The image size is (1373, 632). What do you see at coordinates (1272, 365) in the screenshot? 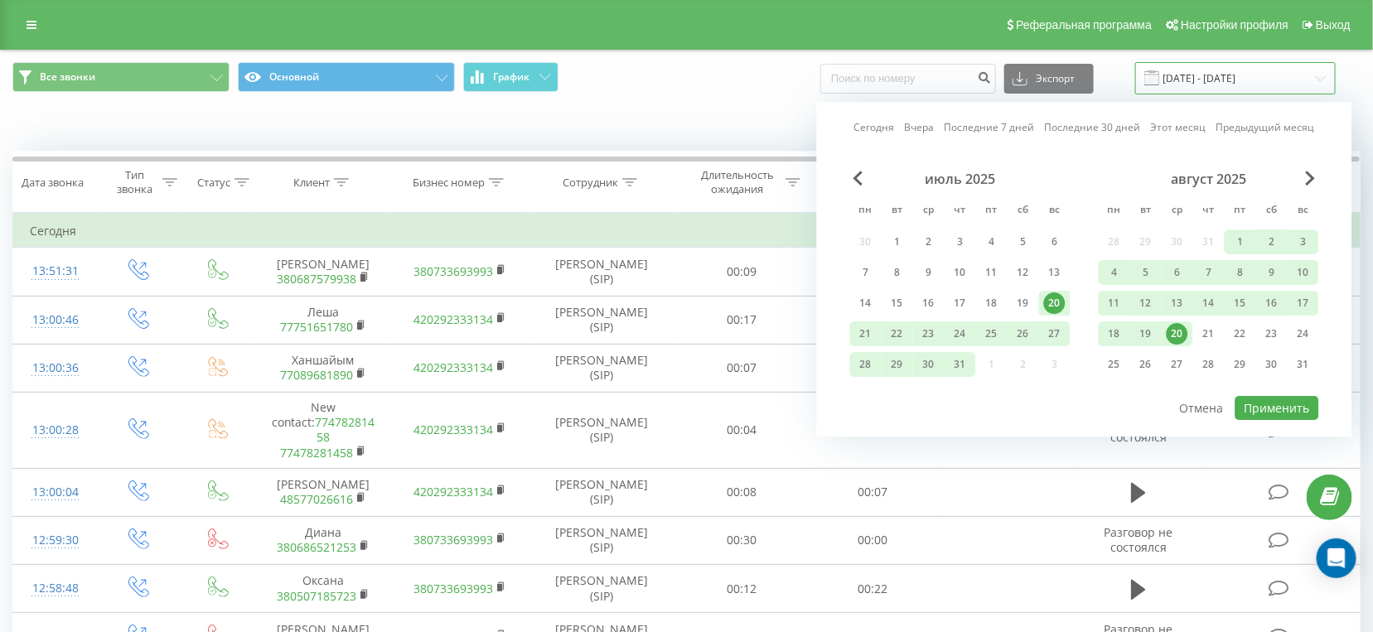
I see `div: сб 30 авг. 2025 г.` at bounding box center [1272, 365].